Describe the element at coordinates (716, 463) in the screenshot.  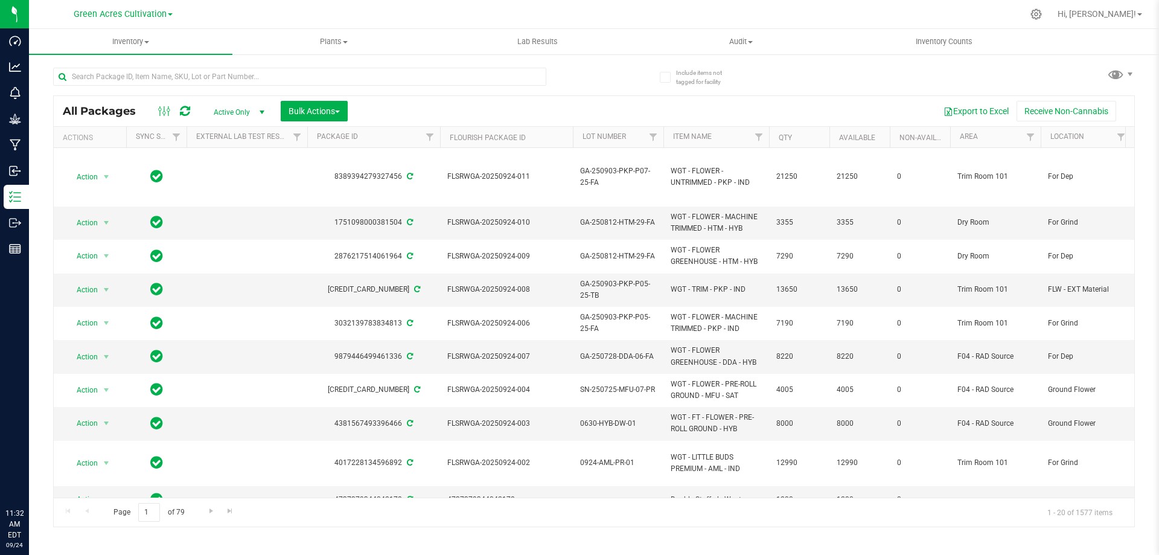
I see `span: WGT - LITTLE BUDS PREMIUM - AML - IND` at that location.